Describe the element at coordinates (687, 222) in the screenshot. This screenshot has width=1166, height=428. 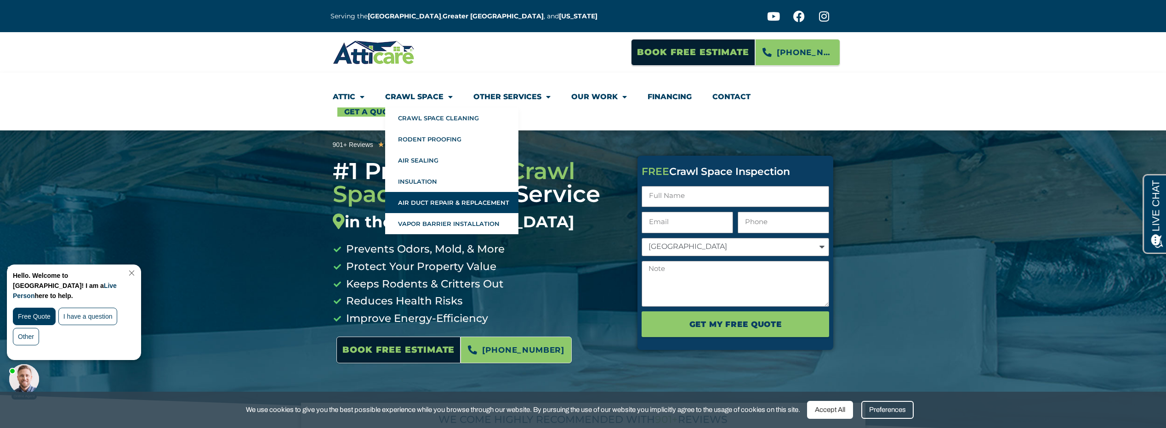
I see `input: Email` at that location.